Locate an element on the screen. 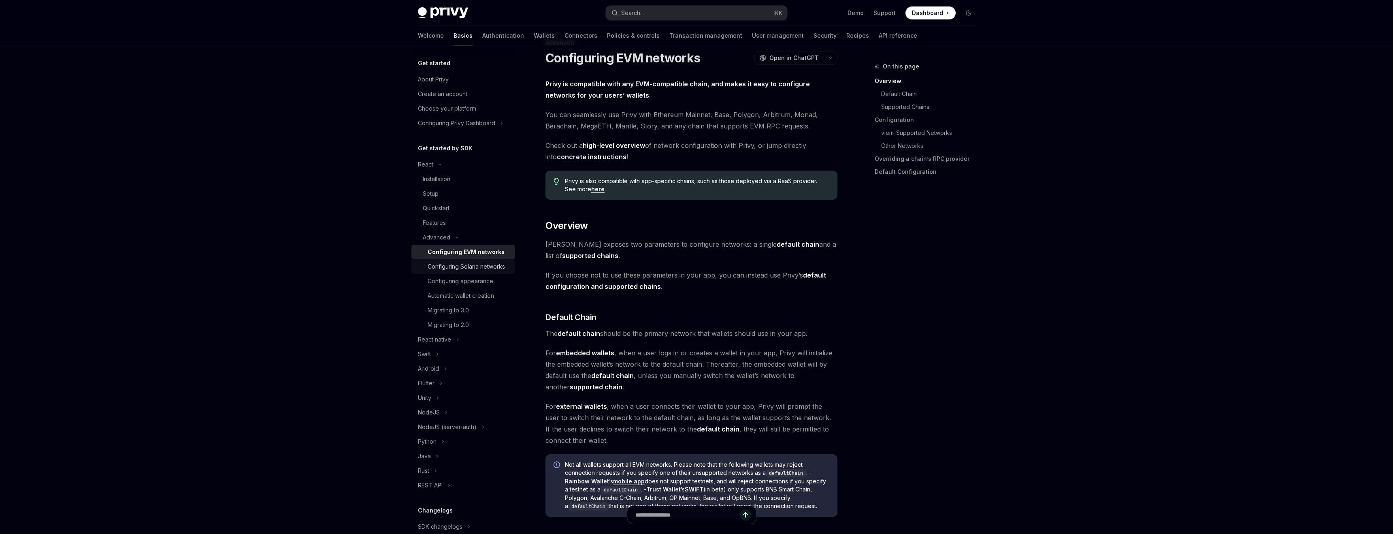  h5: Get started is located at coordinates (434, 63).